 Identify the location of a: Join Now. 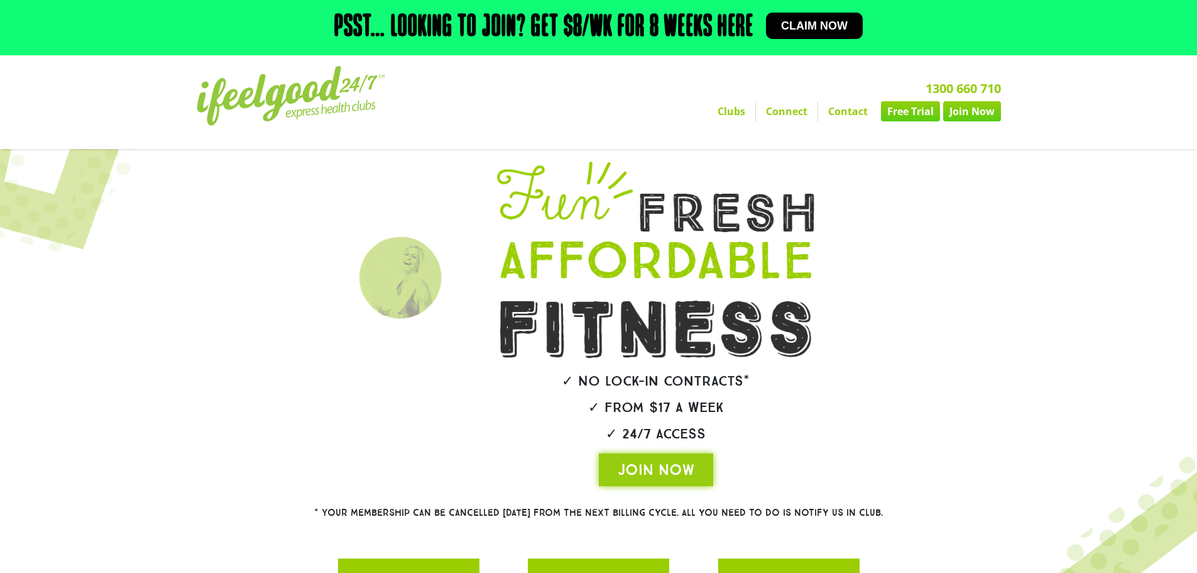
(972, 111).